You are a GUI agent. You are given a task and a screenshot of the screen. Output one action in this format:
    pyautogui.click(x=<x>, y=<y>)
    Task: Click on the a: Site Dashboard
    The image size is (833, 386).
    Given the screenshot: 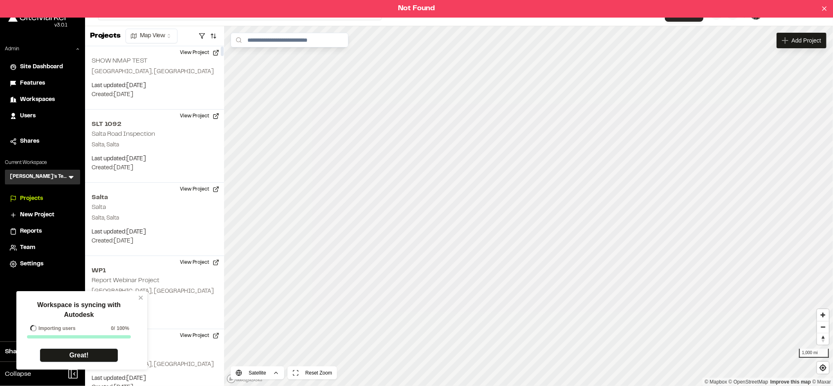 What is the action you would take?
    pyautogui.click(x=43, y=67)
    